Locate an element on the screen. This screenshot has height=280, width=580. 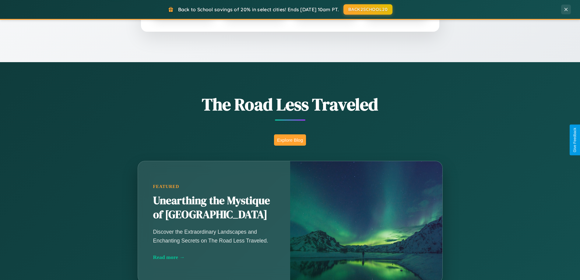
div: Give Feedback is located at coordinates (575, 140).